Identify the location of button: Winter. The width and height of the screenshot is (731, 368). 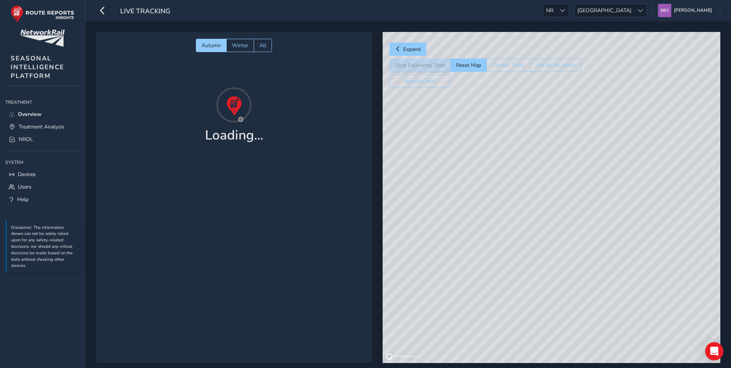
(240, 45).